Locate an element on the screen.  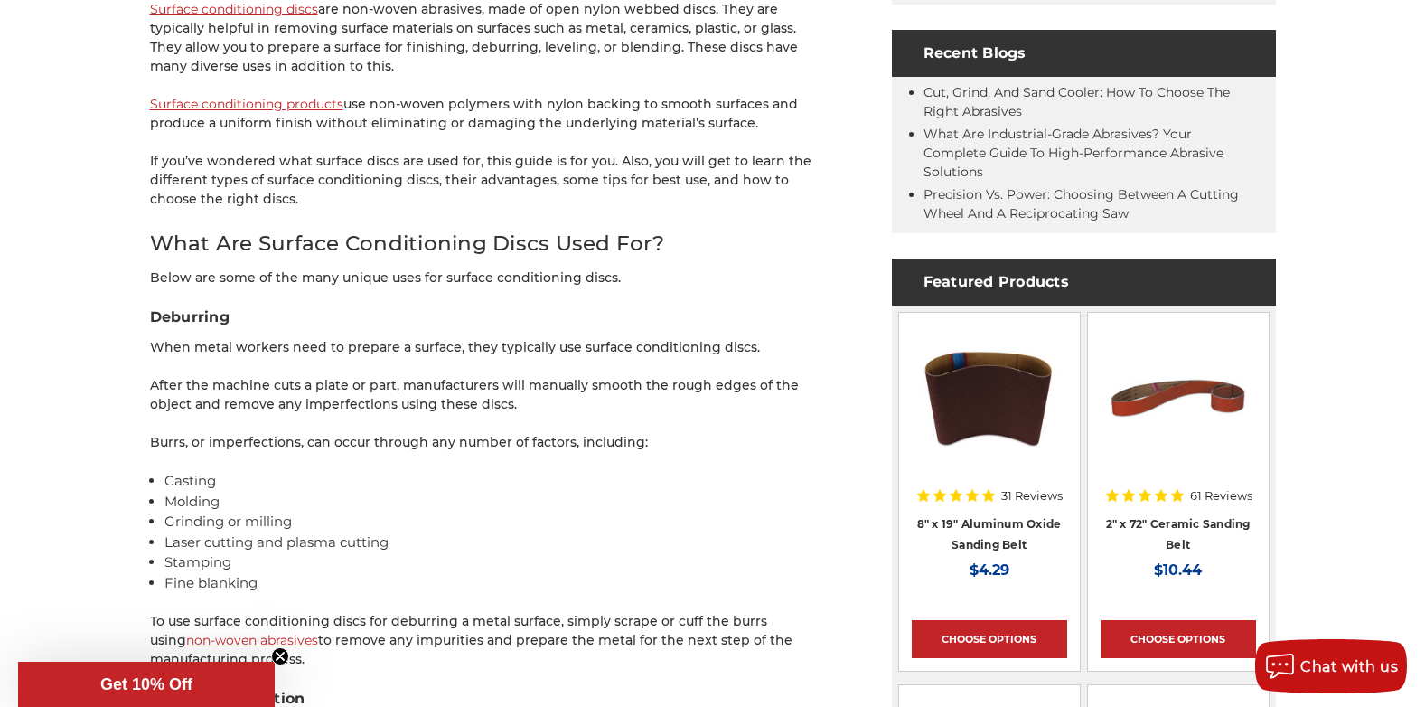
p: If you’ve wondered what surface discs are used for, this guide is for you. Also, you will get to ... is located at coordinates (489, 180).